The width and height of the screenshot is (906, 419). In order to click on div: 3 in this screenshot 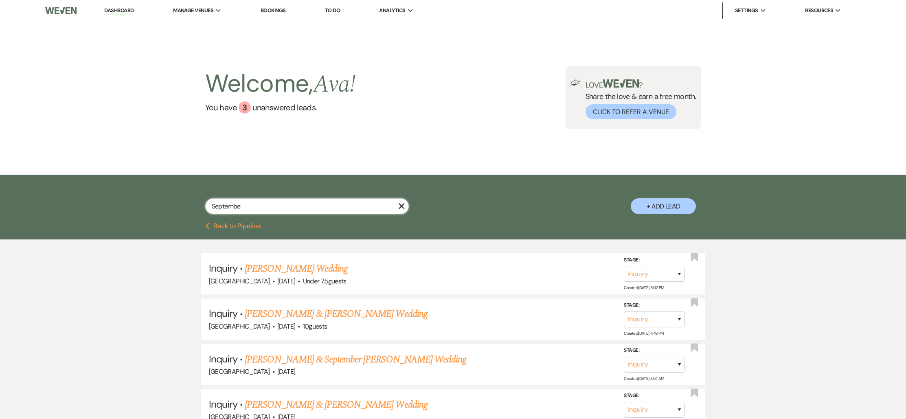, I will do `click(245, 107)`.